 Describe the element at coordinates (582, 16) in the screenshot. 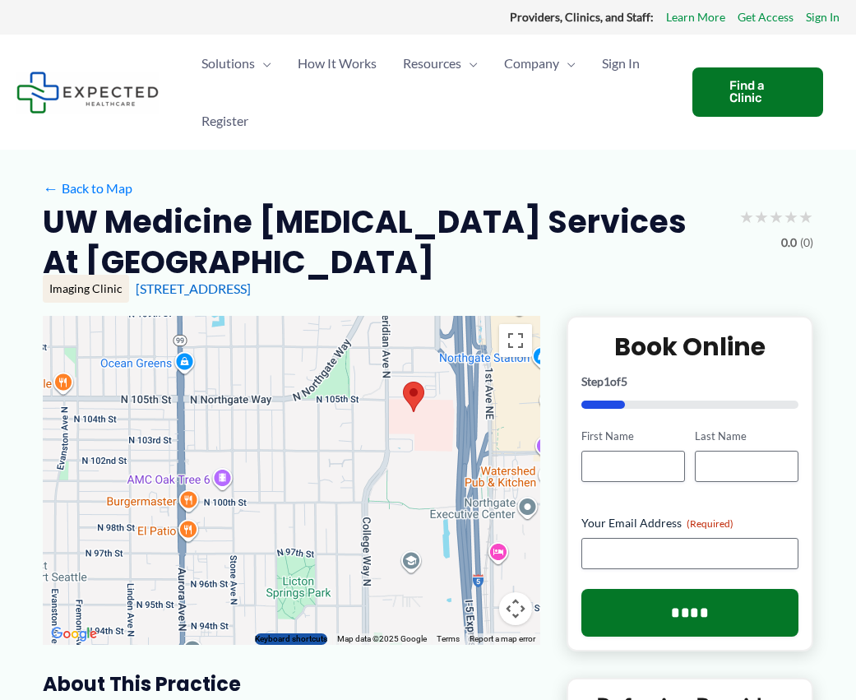

I see `strong: Providers, Clinics, and Staff:` at that location.